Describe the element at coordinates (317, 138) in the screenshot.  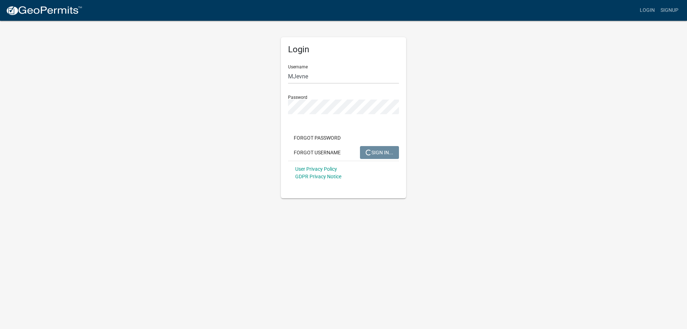
I see `button: Forgot Password` at that location.